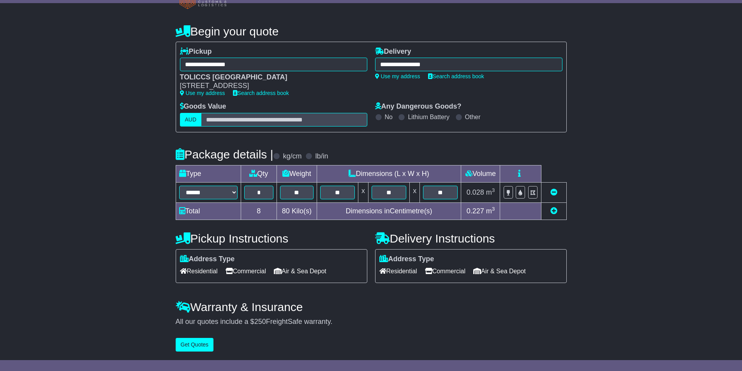 This screenshot has height=371, width=742. What do you see at coordinates (292, 157) in the screenshot?
I see `label: kg/cm` at bounding box center [292, 157].